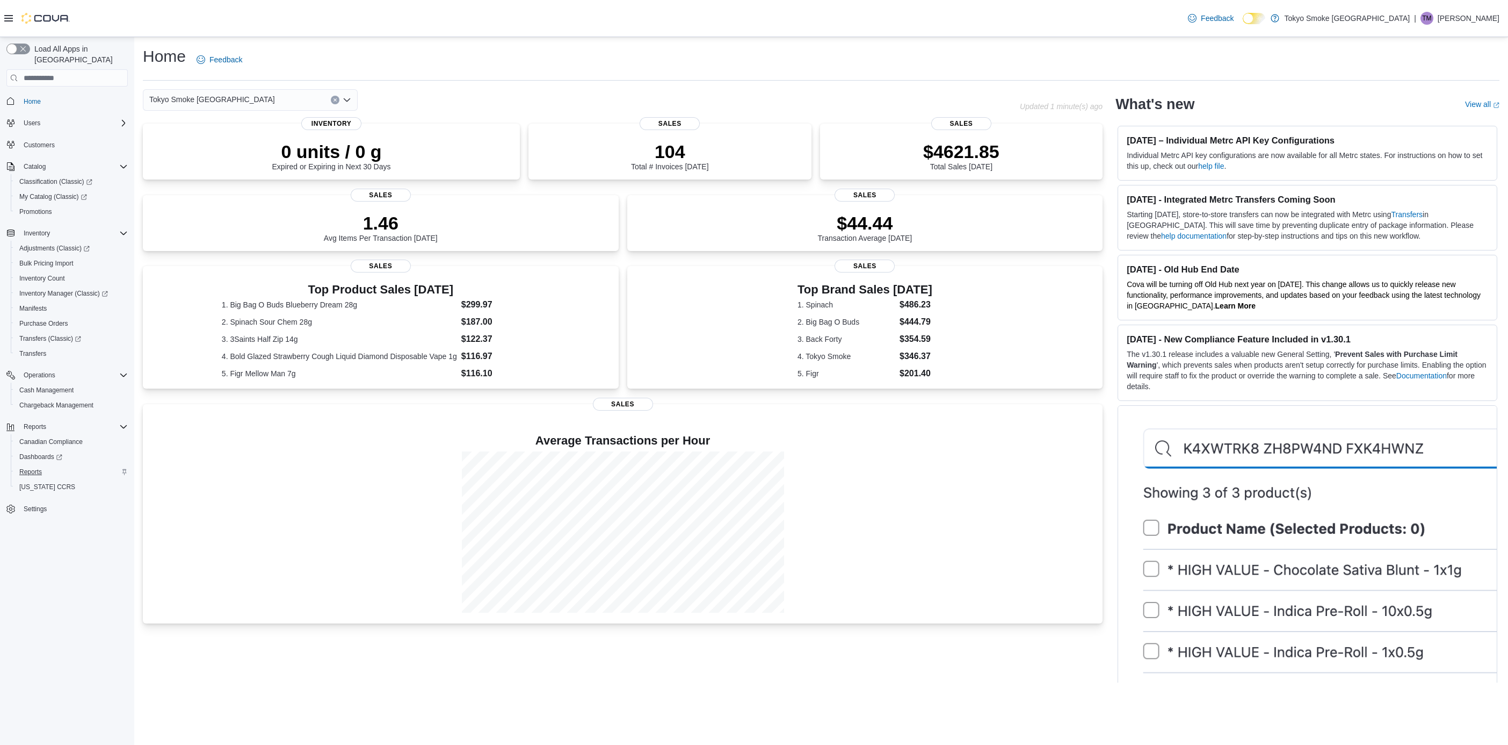 Image resolution: width=1508 pixels, height=745 pixels. Describe the element at coordinates (35, 509) in the screenshot. I see `span: Settings` at that location.